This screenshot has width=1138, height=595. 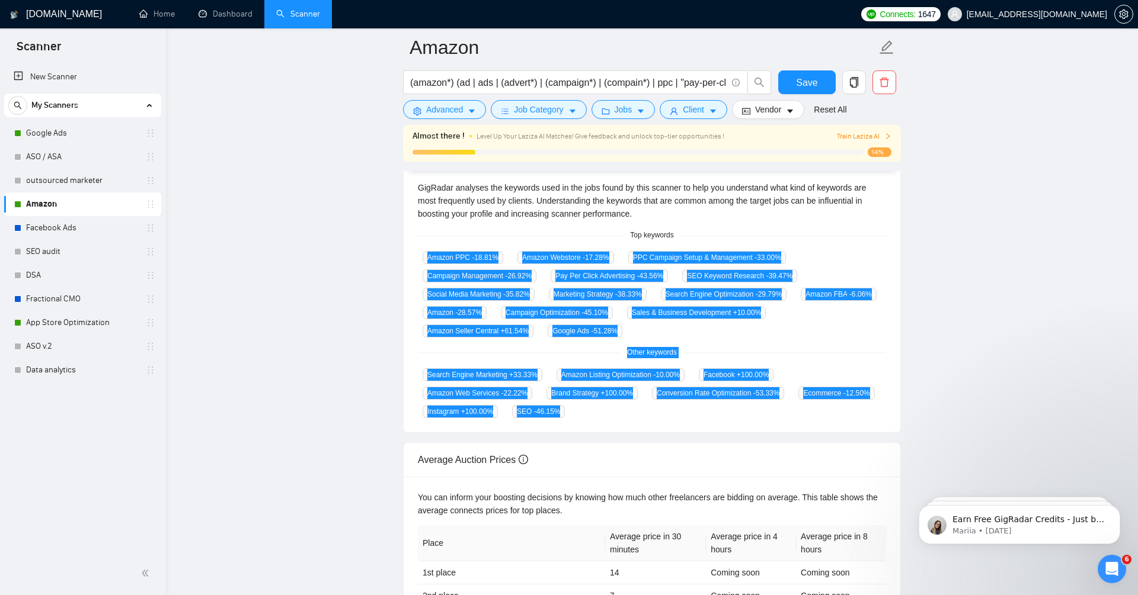 I want to click on span: My Scanners, so click(x=55, y=105).